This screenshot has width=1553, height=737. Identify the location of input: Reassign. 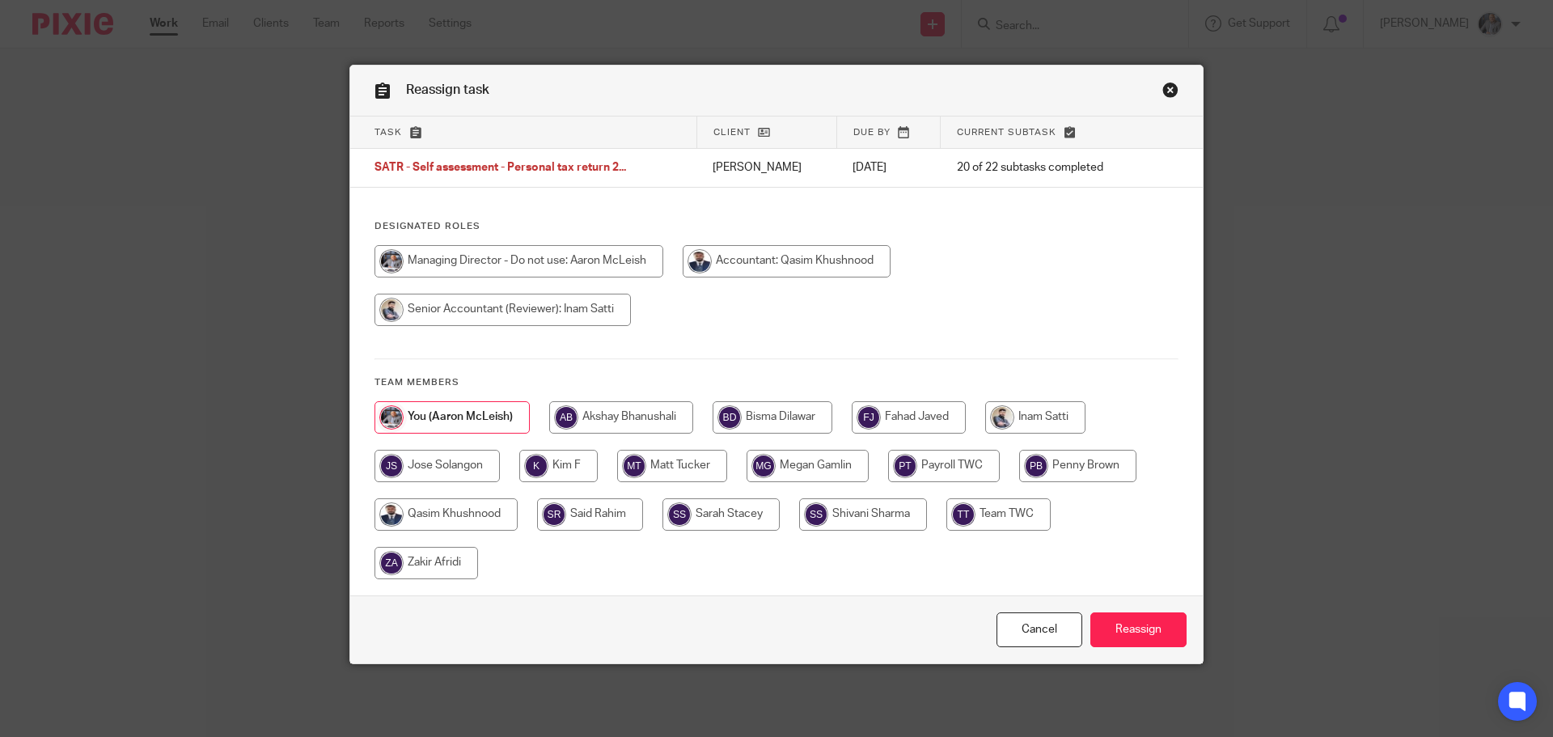
(1138, 629).